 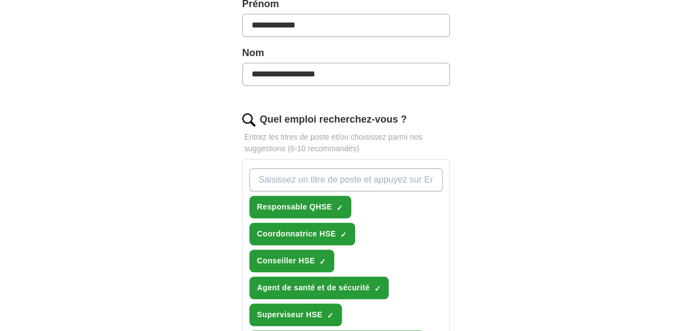 What do you see at coordinates (313, 288) in the screenshot?
I see `span: Agent de santé et de sécurité` at bounding box center [313, 288].